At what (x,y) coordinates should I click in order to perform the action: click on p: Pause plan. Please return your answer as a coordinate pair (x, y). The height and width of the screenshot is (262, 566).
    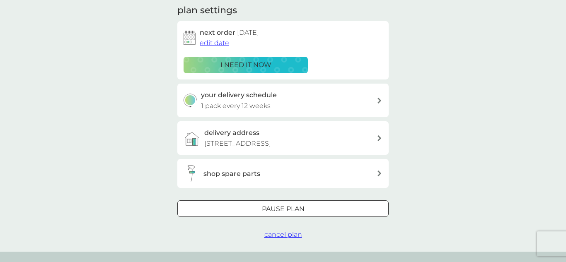
    Looking at the image, I should click on (283, 209).